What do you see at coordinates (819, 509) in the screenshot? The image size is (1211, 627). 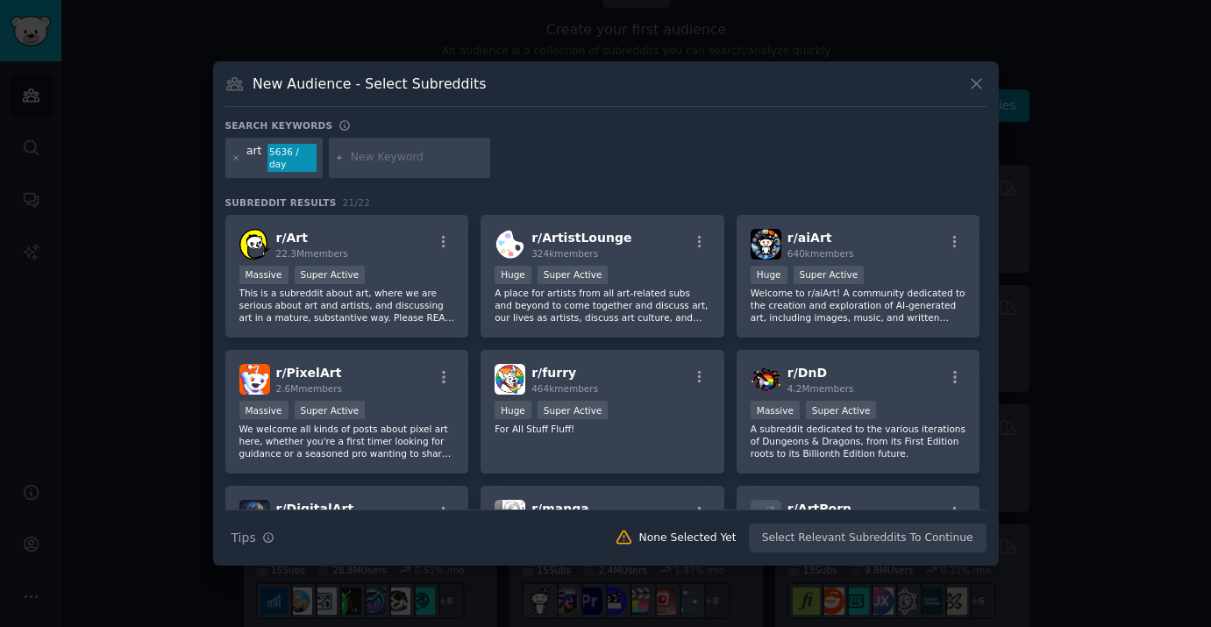 I see `span: r/ ArtPorn` at bounding box center [819, 509].